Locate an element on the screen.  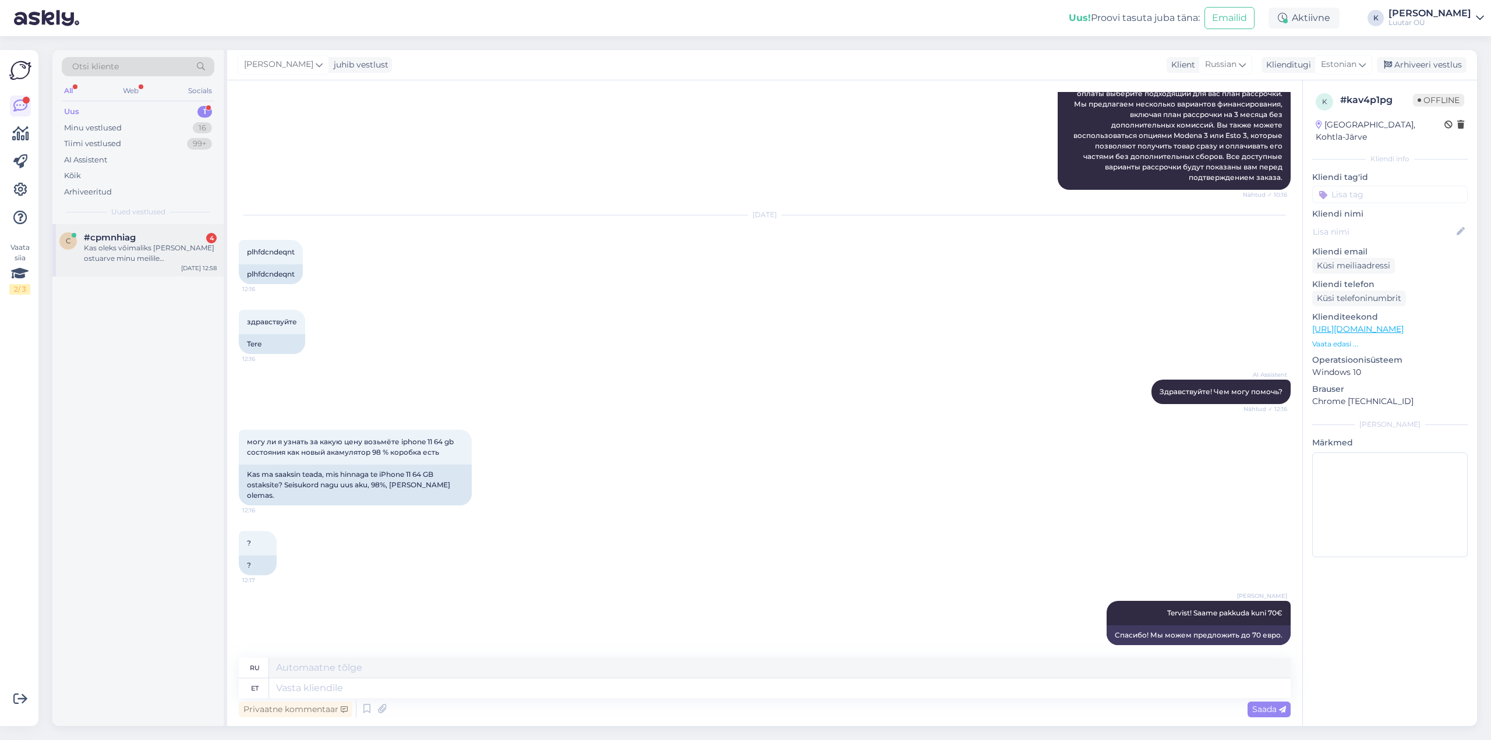
span: Tervist! Saame pakkuda kuni 70€ is located at coordinates (1225, 613).